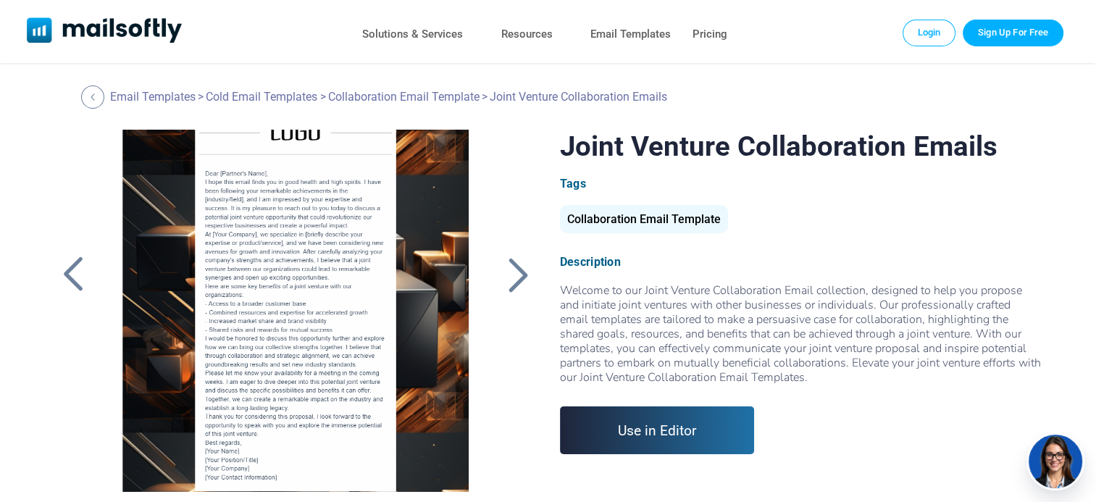 This screenshot has width=1096, height=502. Describe the element at coordinates (800, 334) in the screenshot. I see `div: Welcome to our Joint Venture Collaboration Email collection, designed to help you propose and ini...` at that location.